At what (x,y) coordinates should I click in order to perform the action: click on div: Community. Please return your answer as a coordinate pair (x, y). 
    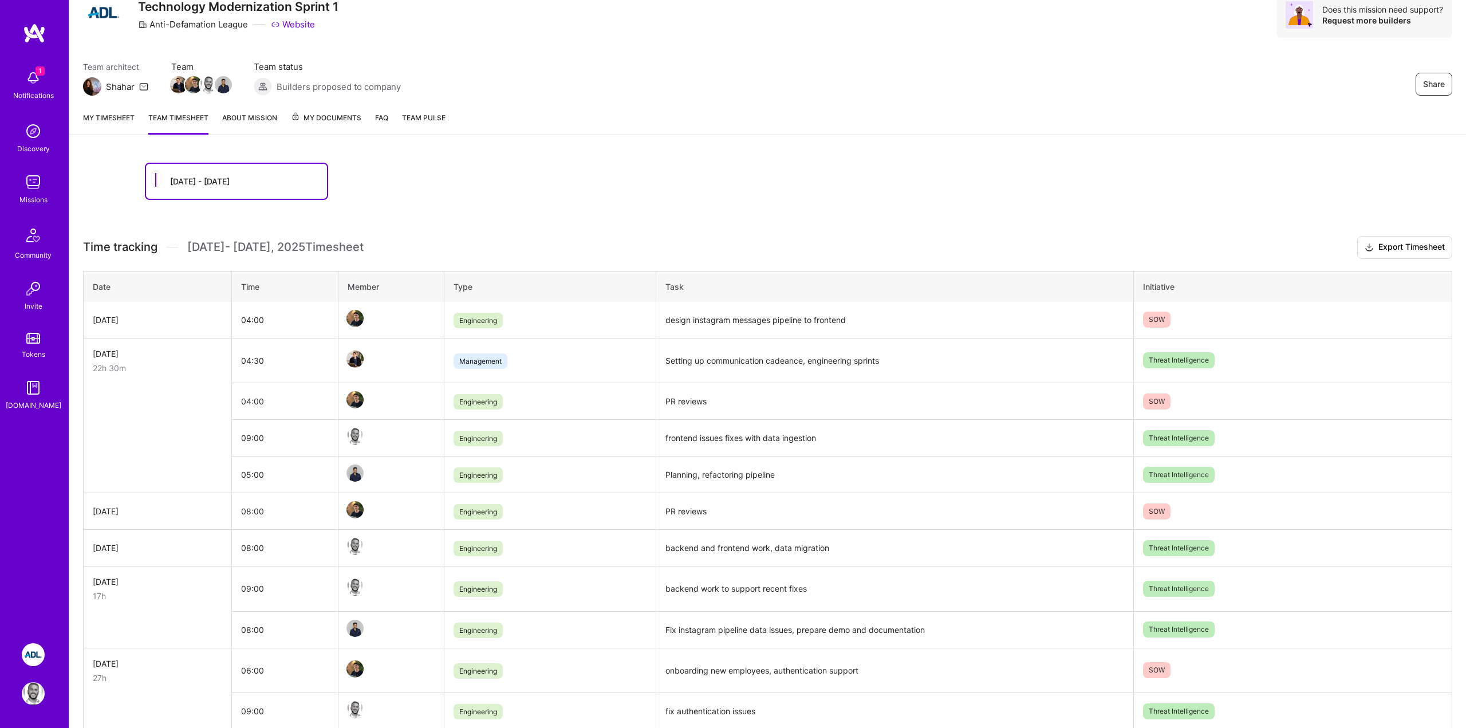
    Looking at the image, I should click on (33, 255).